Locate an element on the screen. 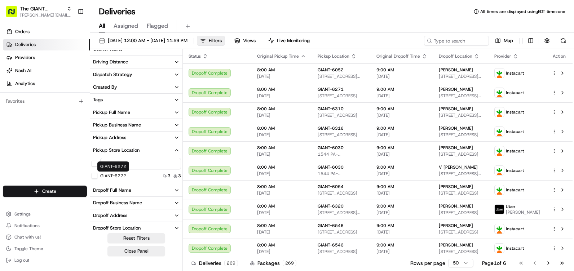 Image resolution: width=574 pixels, height=271 pixels. button: Filters is located at coordinates (211, 41).